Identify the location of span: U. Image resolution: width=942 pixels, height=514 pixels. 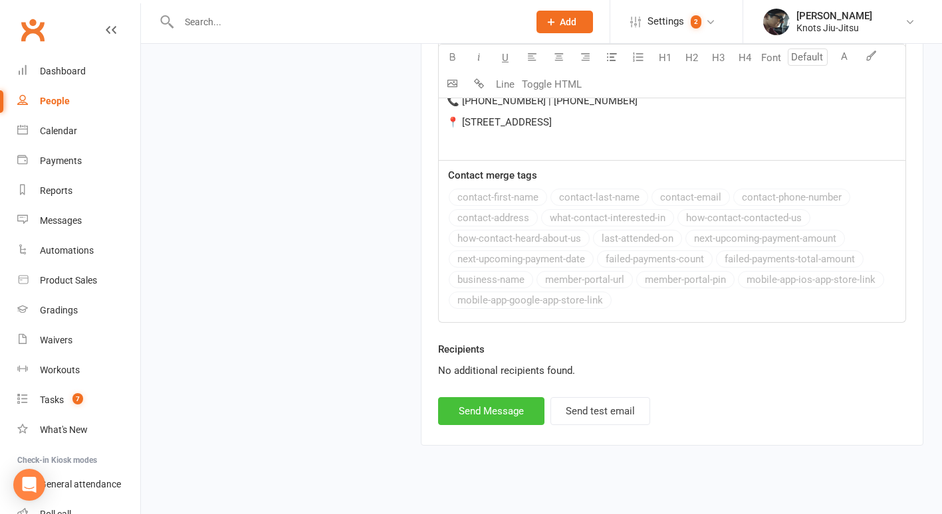
(505, 58).